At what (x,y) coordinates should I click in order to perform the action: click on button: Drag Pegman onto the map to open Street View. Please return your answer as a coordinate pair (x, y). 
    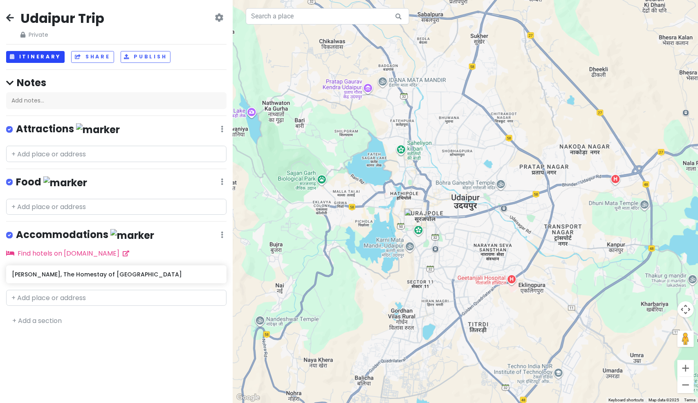
    Looking at the image, I should click on (685, 339).